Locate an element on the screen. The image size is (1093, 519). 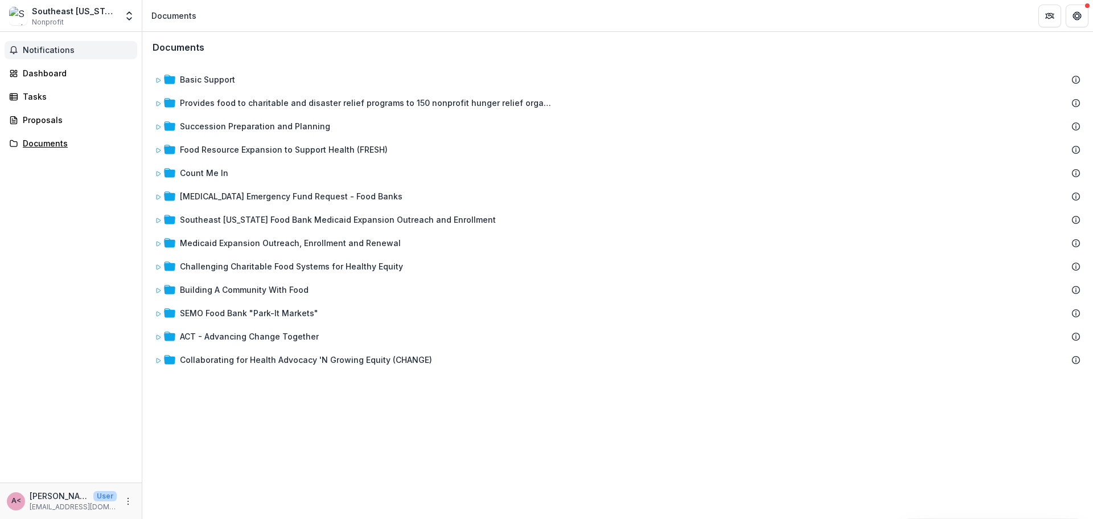
h3: Documents is located at coordinates (178, 47).